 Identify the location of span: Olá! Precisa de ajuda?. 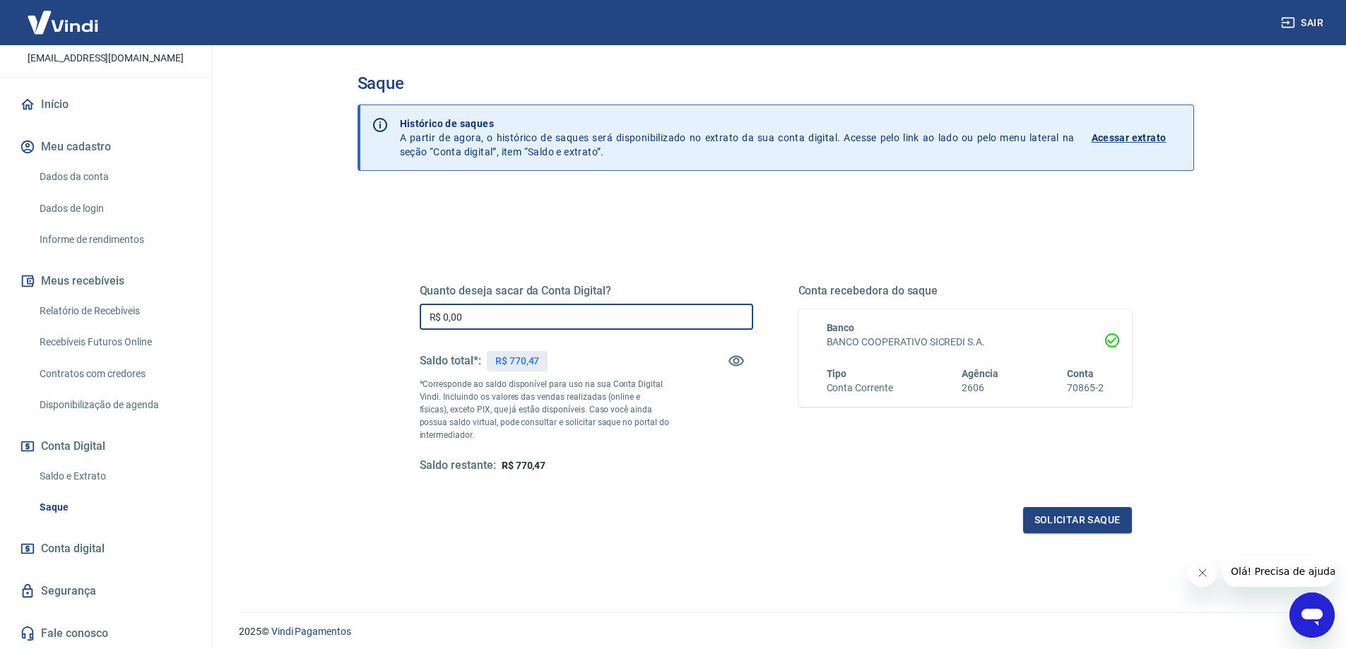
(64, 16).